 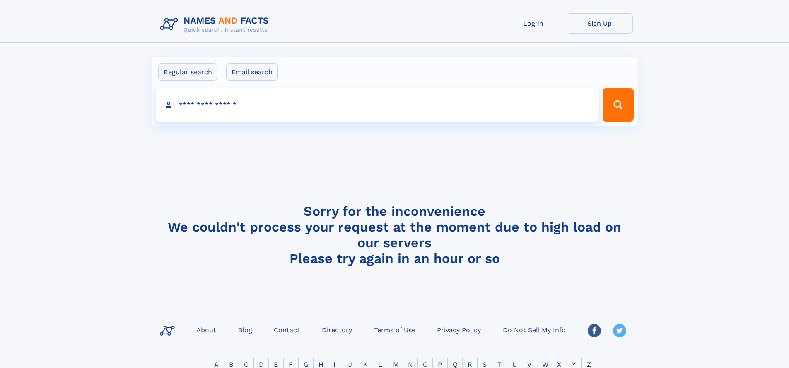 What do you see at coordinates (395, 235) in the screenshot?
I see `h4: Sorry for the inconvenience We couldn't process your request at the moment due to high load on ou...` at bounding box center [395, 235].